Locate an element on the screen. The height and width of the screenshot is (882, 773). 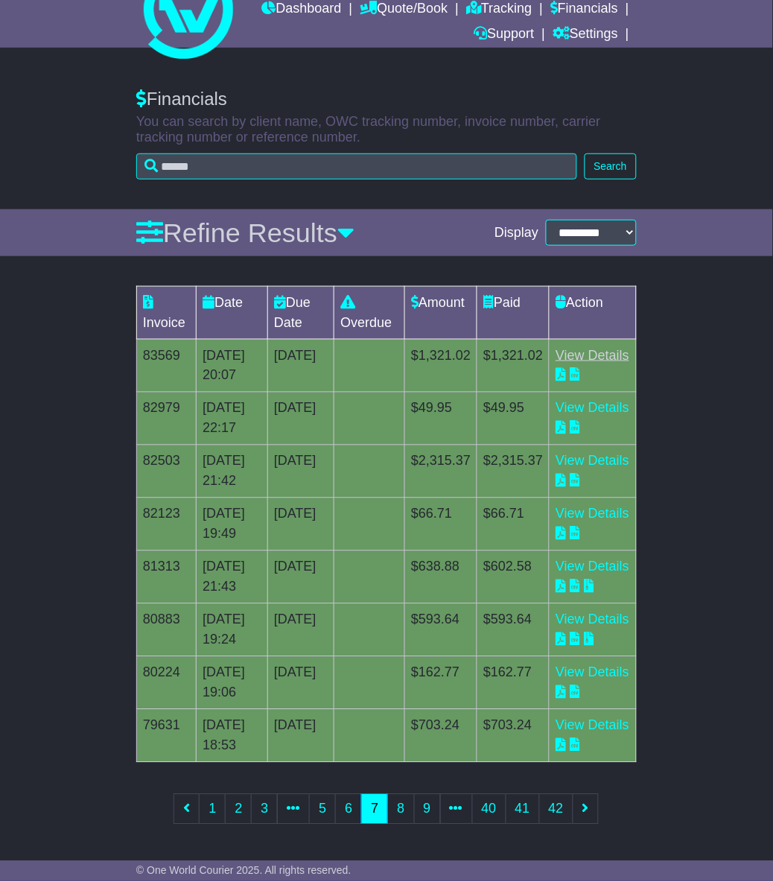
a: Settings is located at coordinates (585, 35).